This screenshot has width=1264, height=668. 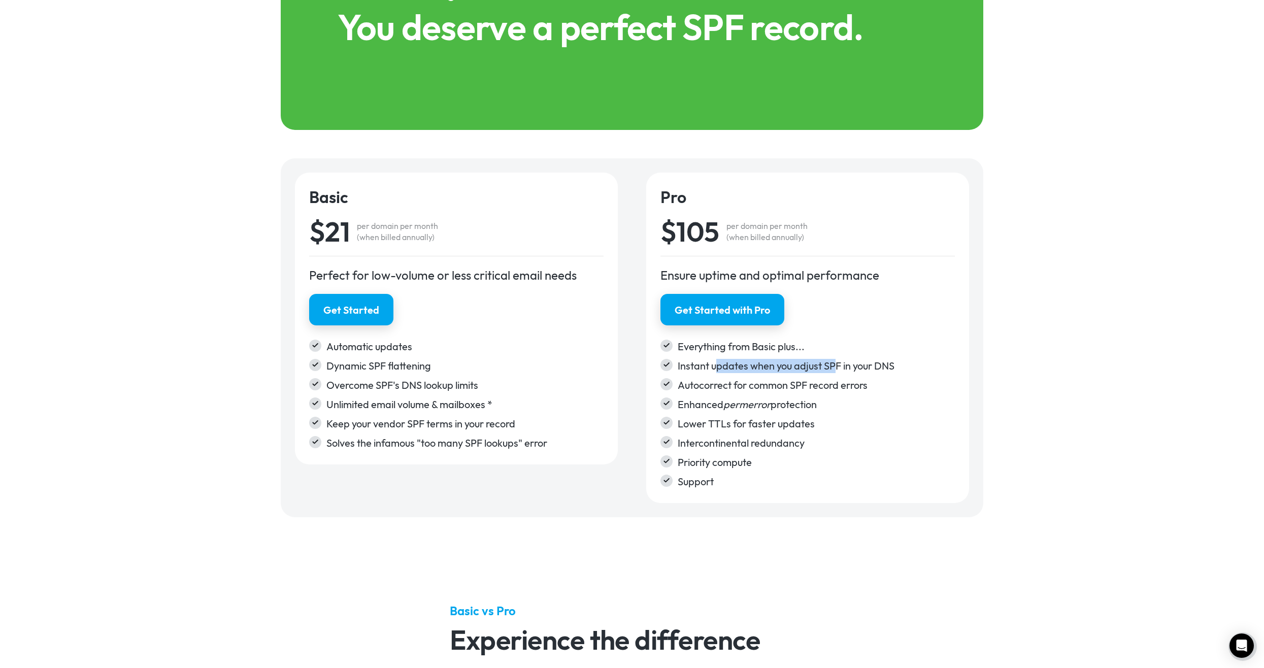 What do you see at coordinates (1241, 646) in the screenshot?
I see `div: Open Intercom Messenger` at bounding box center [1241, 646].